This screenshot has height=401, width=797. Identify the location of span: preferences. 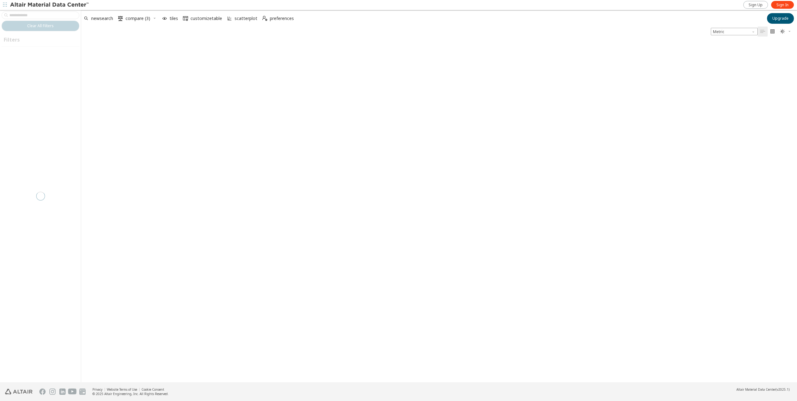
(282, 18).